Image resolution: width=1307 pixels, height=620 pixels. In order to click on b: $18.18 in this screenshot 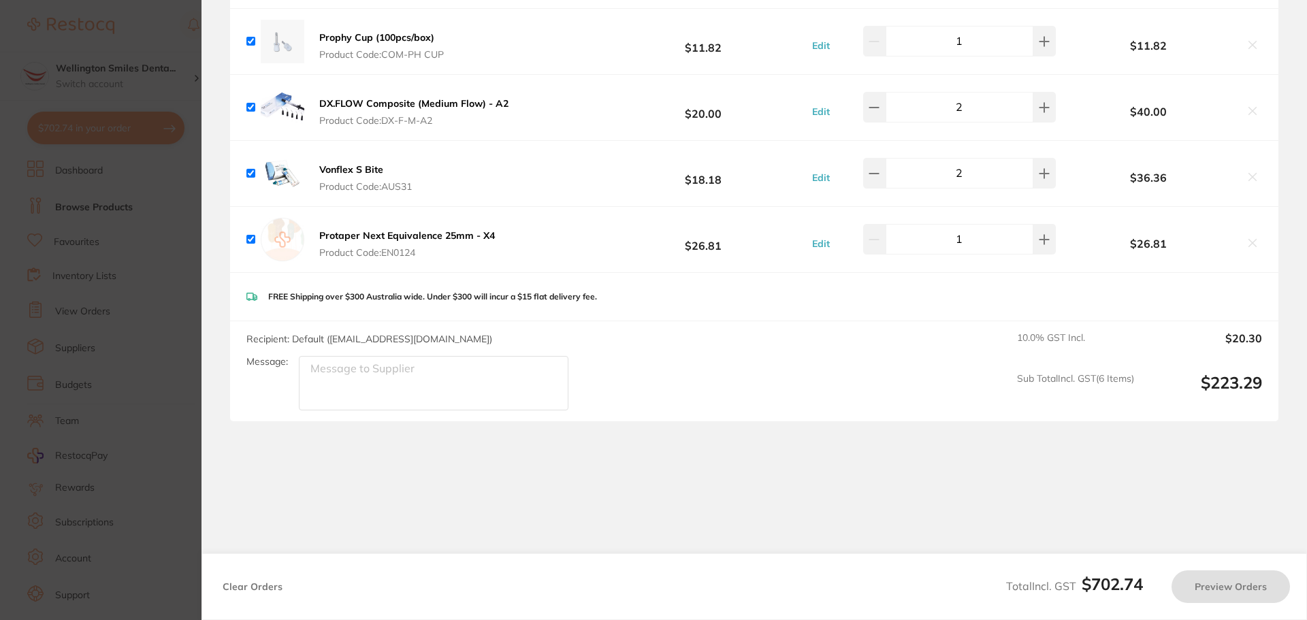, I will do `click(703, 173)`.